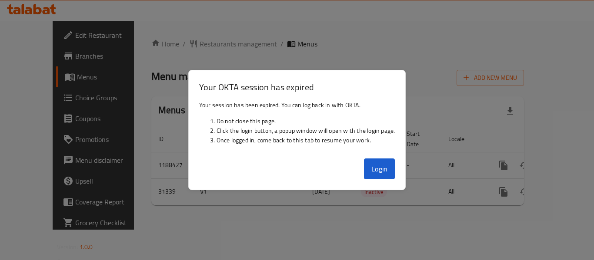  I want to click on li: Do not close this page., so click(305, 121).